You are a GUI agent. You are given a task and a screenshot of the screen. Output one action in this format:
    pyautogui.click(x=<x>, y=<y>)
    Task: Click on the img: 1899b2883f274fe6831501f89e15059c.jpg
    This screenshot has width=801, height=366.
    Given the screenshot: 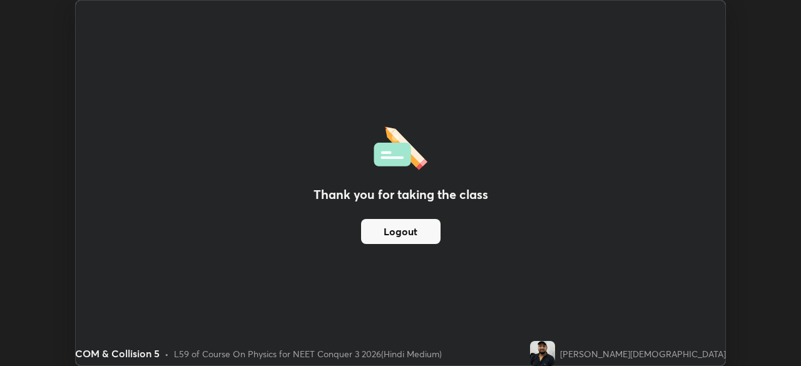 What is the action you would take?
    pyautogui.click(x=543, y=354)
    